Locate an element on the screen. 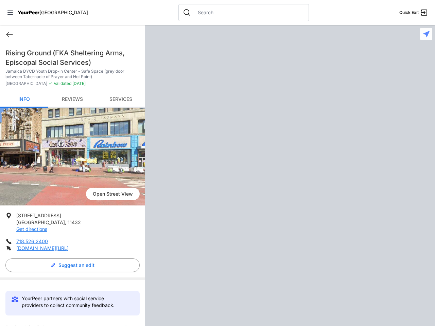 This screenshot has height=326, width=435. a: Reviews is located at coordinates (72, 100).